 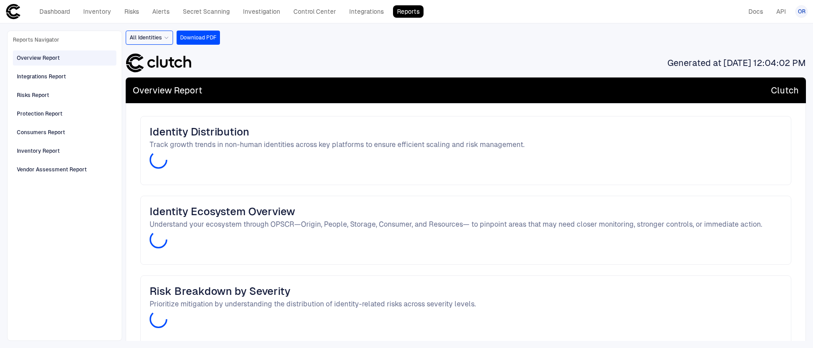 I want to click on a: Risks, so click(x=131, y=12).